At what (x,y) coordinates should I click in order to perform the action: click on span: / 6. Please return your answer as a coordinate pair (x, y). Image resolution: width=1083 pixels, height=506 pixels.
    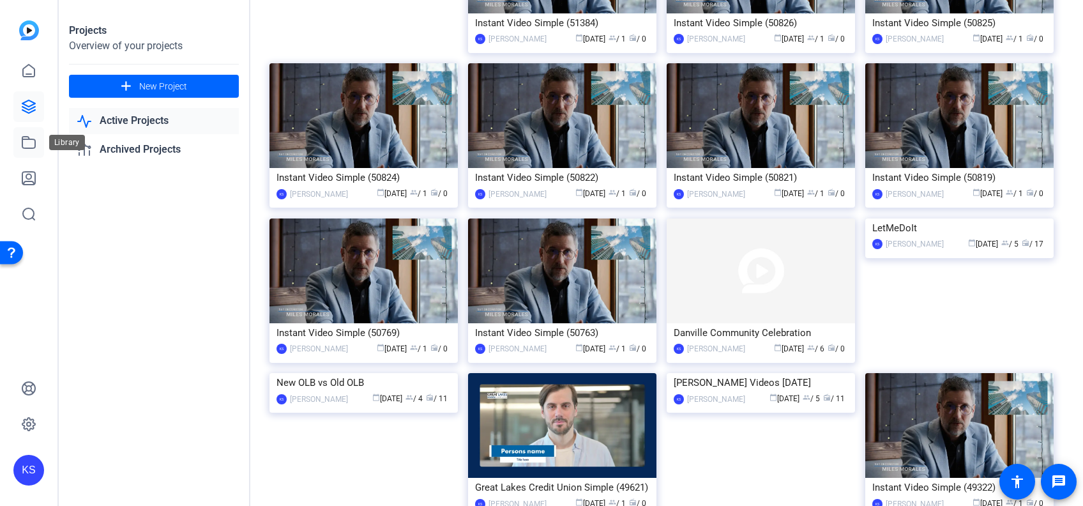
    Looking at the image, I should click on (816, 349).